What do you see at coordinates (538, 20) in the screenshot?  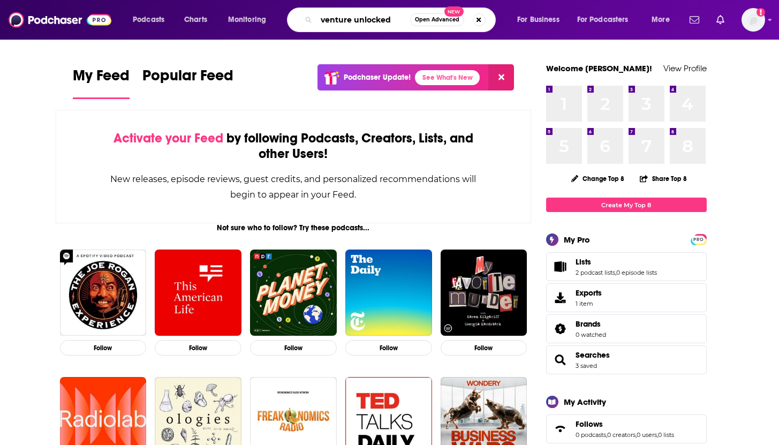 I see `span: For Business` at bounding box center [538, 20].